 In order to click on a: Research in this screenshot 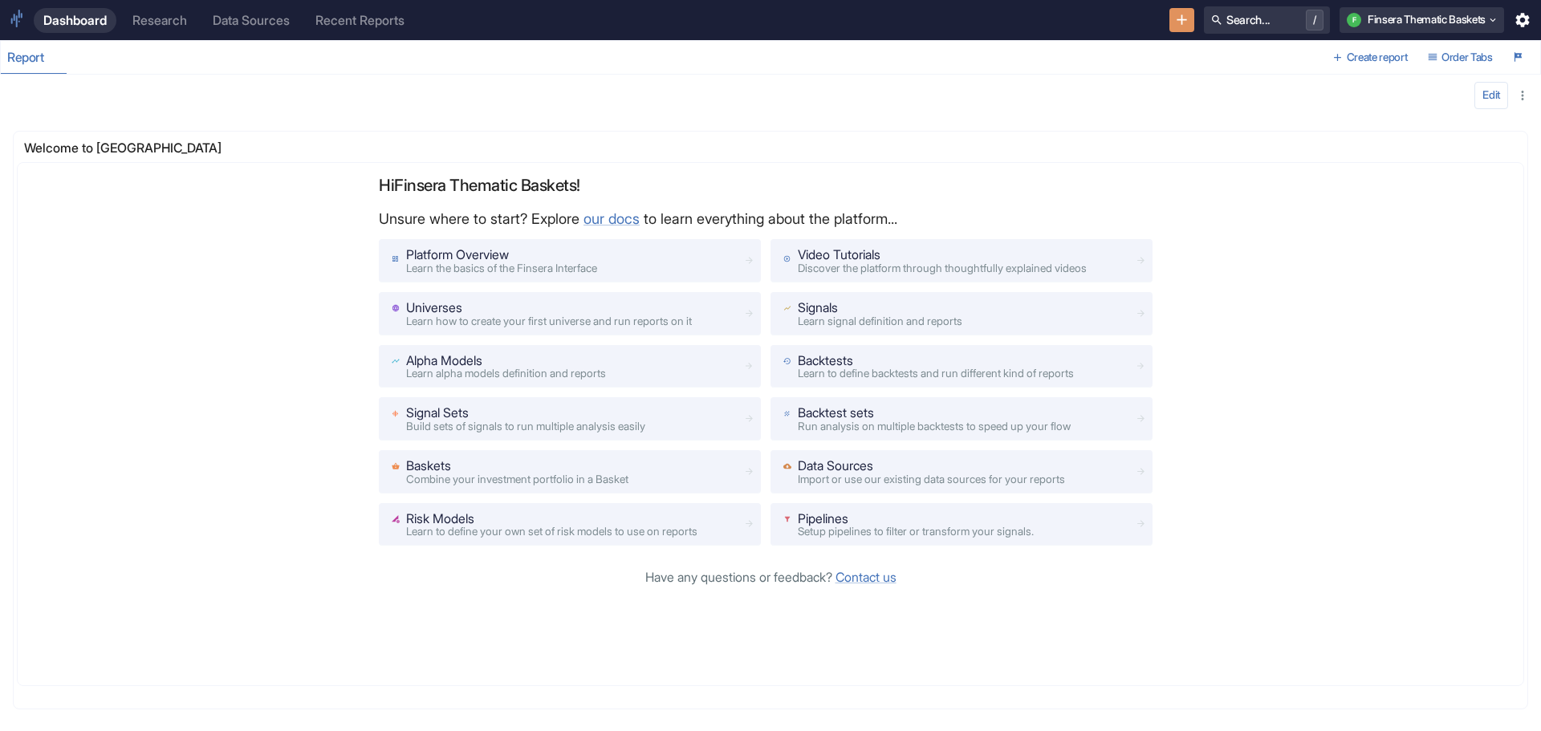, I will do `click(160, 20)`.